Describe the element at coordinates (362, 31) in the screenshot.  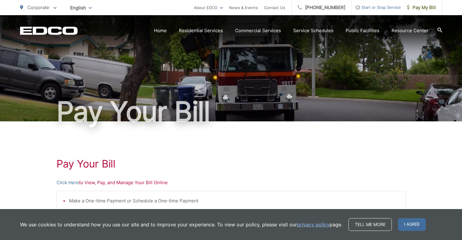
I see `a: Public Facilities` at that location.